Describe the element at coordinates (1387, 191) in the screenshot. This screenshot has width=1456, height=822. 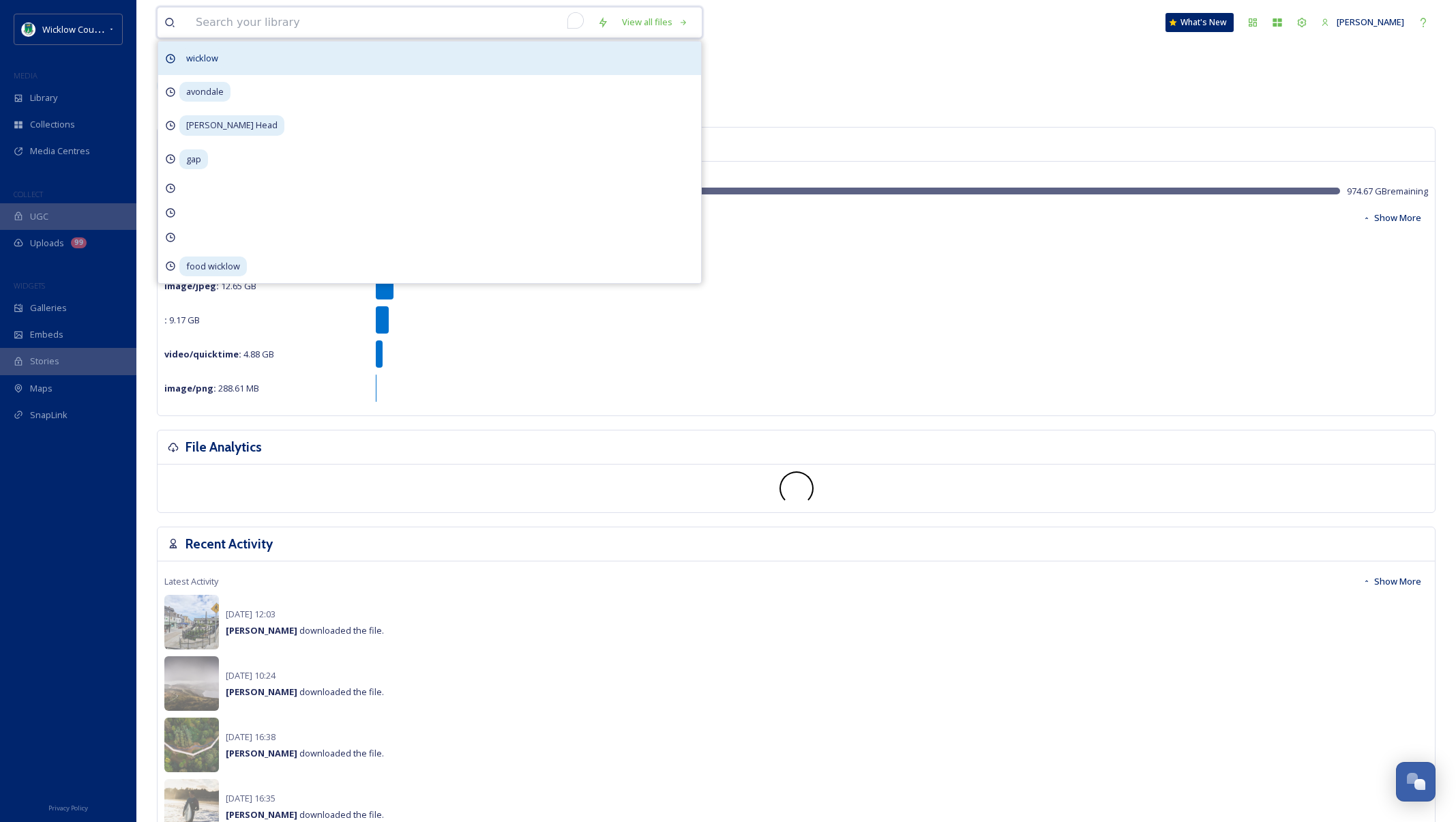
I see `span: 974.67 GB remaining` at that location.